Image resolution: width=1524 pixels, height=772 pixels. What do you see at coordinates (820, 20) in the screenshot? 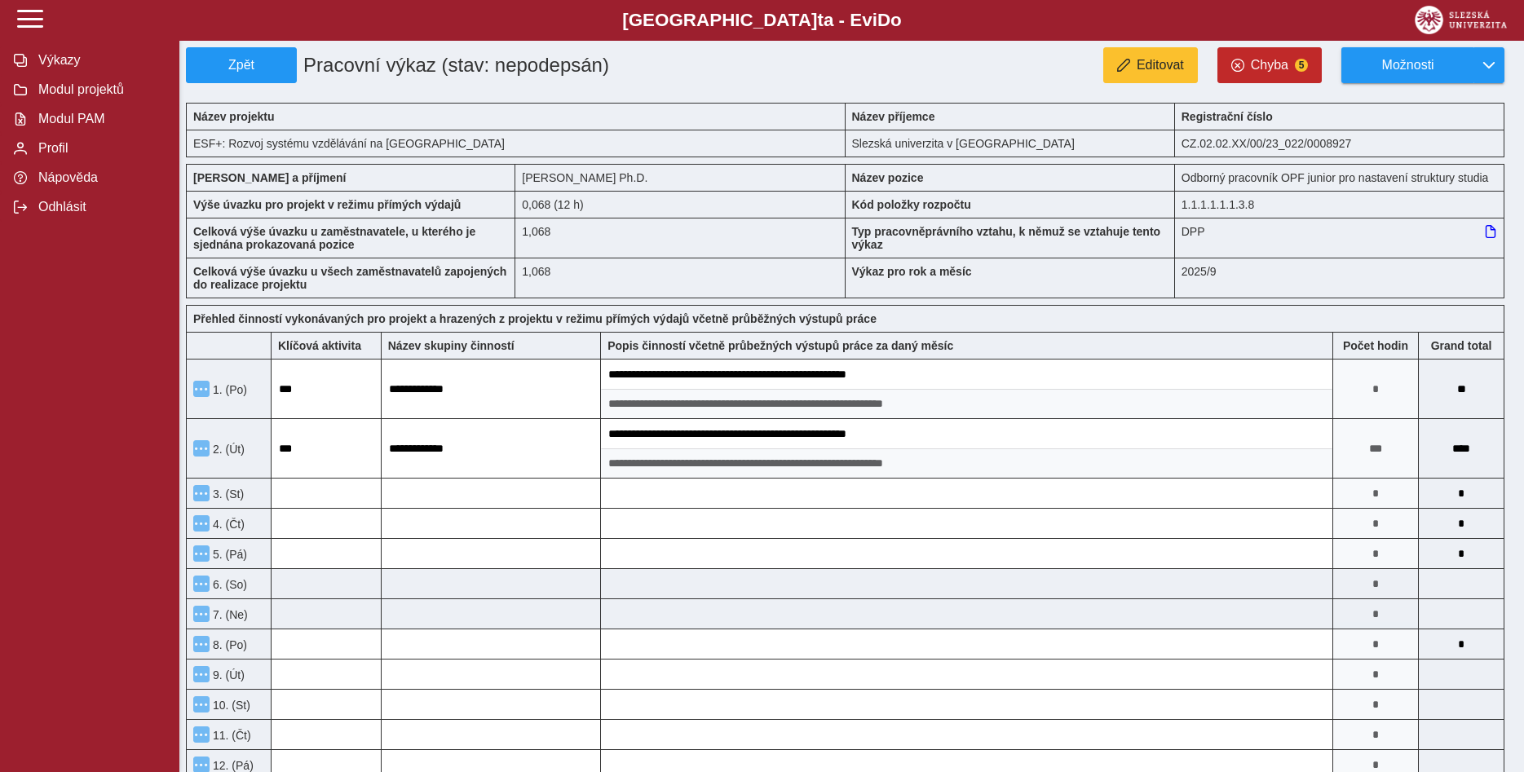
I see `span: t` at bounding box center [820, 20].